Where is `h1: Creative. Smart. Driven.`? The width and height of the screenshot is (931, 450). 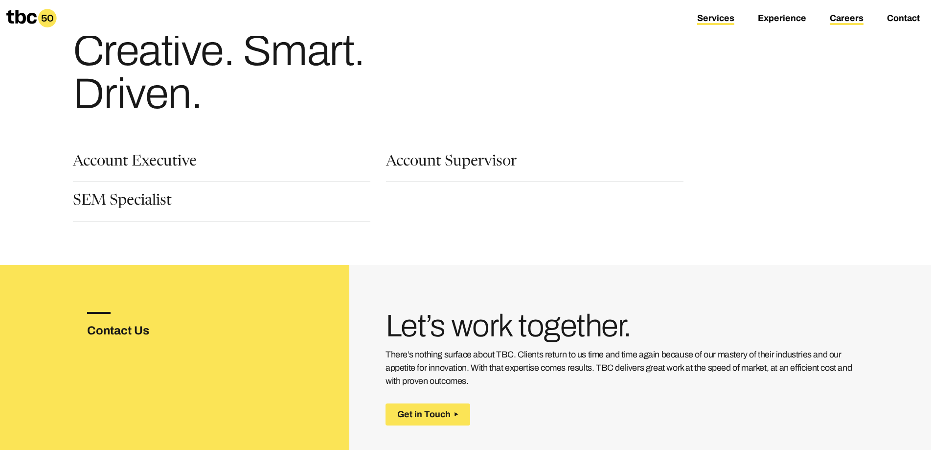
h1: Creative. Smart. Driven. is located at coordinates (261, 72).